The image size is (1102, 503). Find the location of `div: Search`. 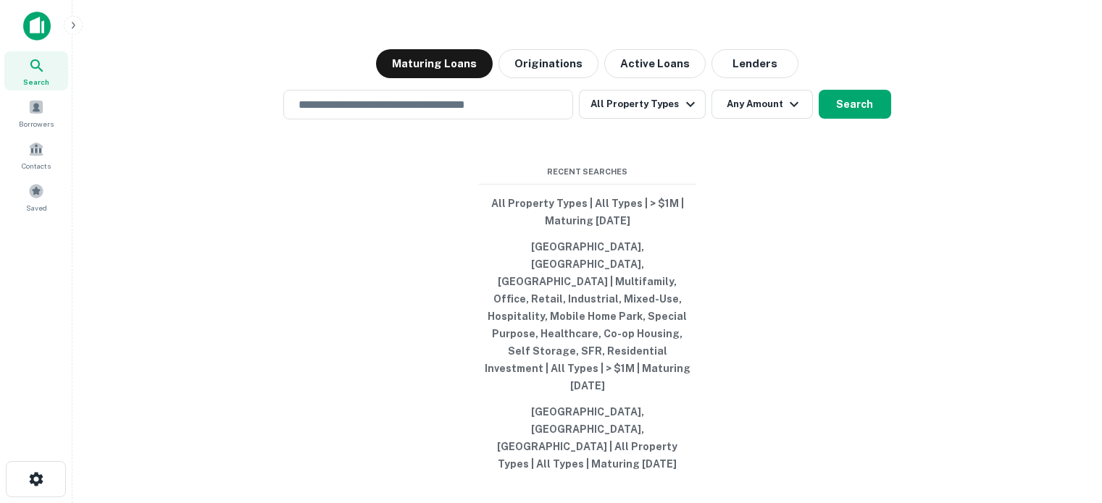

div: Search is located at coordinates (36, 71).